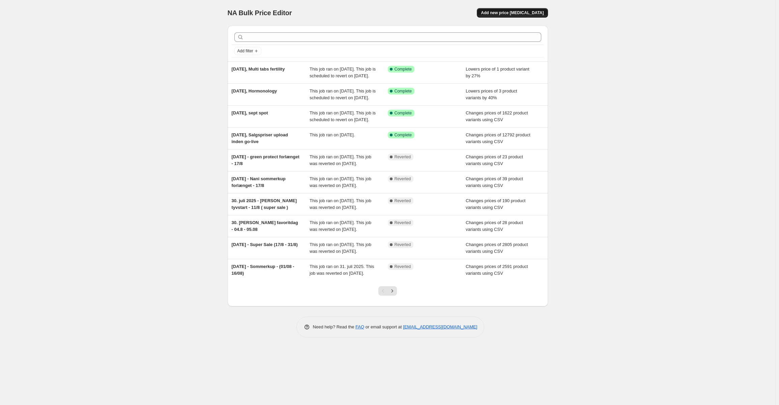 The height and width of the screenshot is (405, 779). I want to click on span: or email support at, so click(383, 326).